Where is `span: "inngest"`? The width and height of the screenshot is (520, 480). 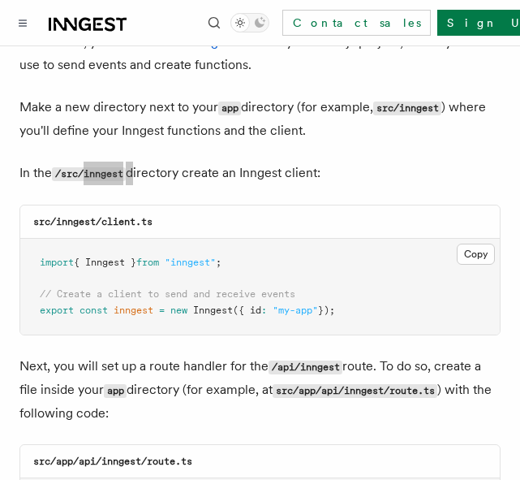 span: "inngest" is located at coordinates (190, 262).